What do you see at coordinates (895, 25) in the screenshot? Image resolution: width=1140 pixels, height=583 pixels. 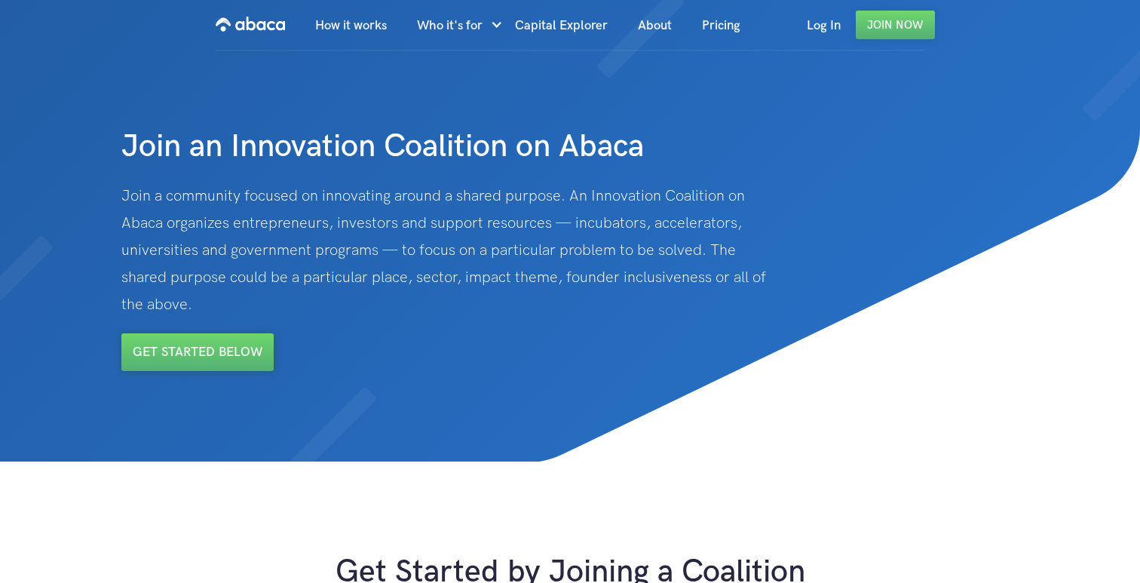 I see `a: Join Now` at bounding box center [895, 25].